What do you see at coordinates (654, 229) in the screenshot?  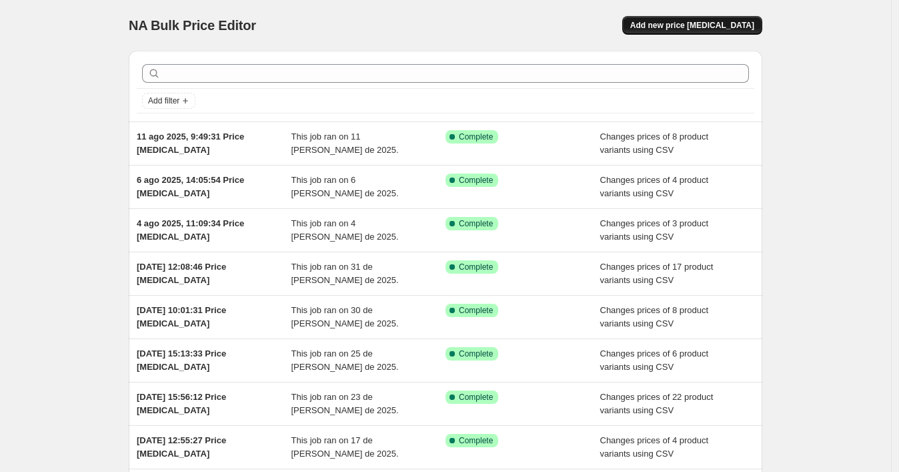 I see `span: Changes prices of 3 product variants using CSV` at bounding box center [654, 229].